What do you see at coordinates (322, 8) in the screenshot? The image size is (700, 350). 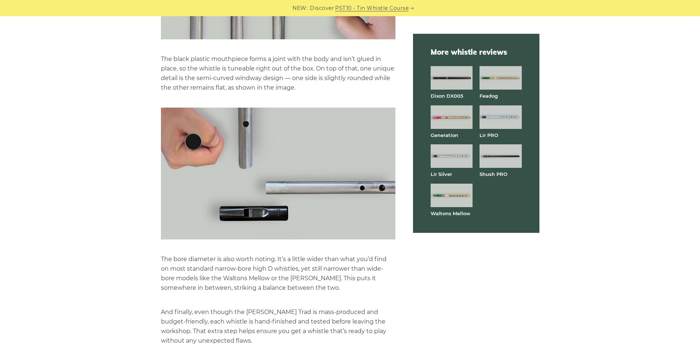 I see `span: Discover` at bounding box center [322, 8].